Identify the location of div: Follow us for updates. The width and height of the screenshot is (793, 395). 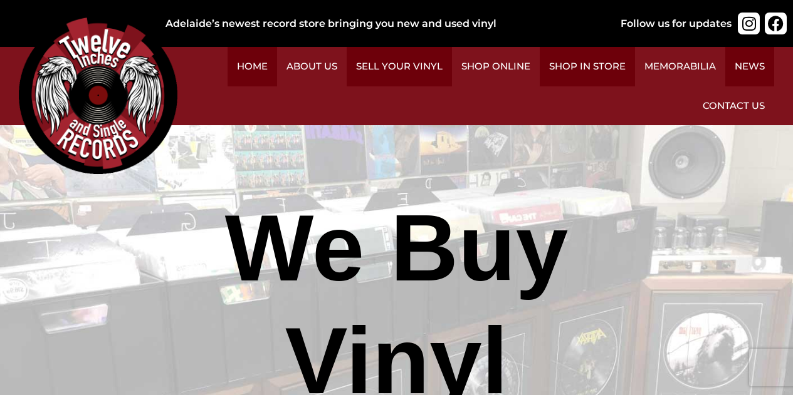
(676, 24).